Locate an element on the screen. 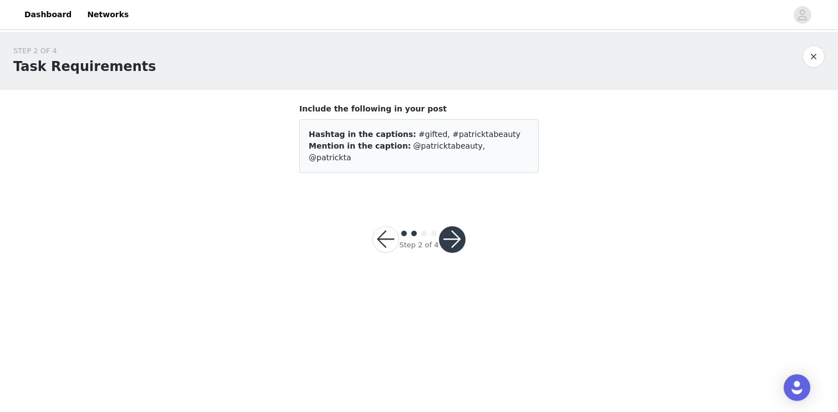  div: STEP 2 OF 4 is located at coordinates (85, 51).